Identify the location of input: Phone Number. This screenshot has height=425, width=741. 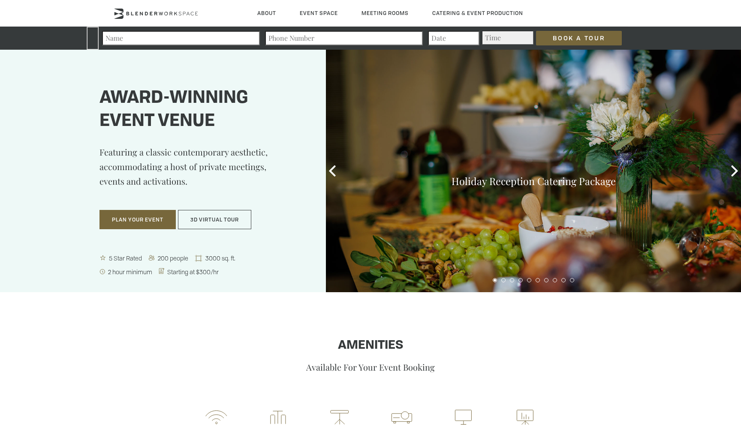
(344, 38).